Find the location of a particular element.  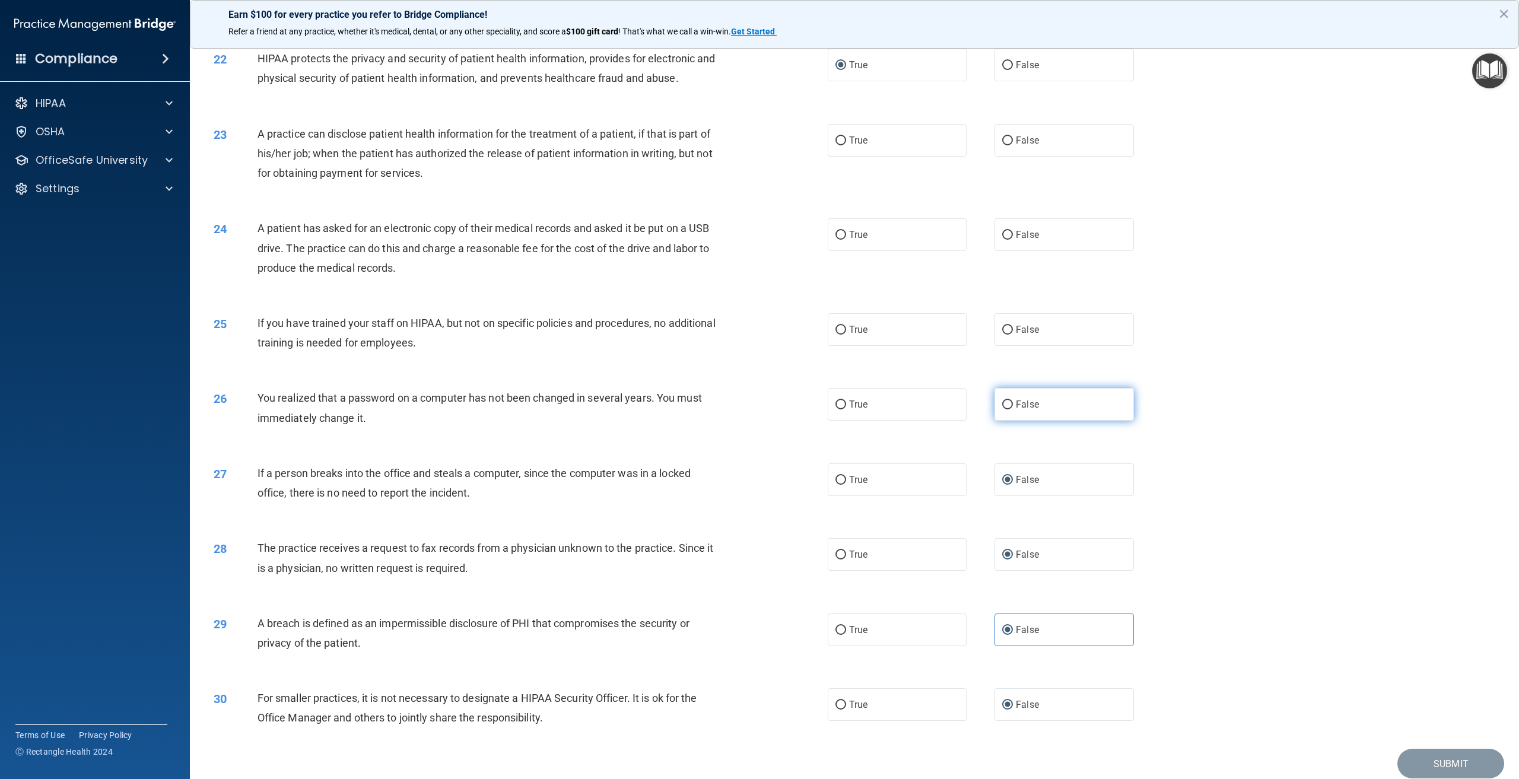

p: HIPAA is located at coordinates (50, 103).